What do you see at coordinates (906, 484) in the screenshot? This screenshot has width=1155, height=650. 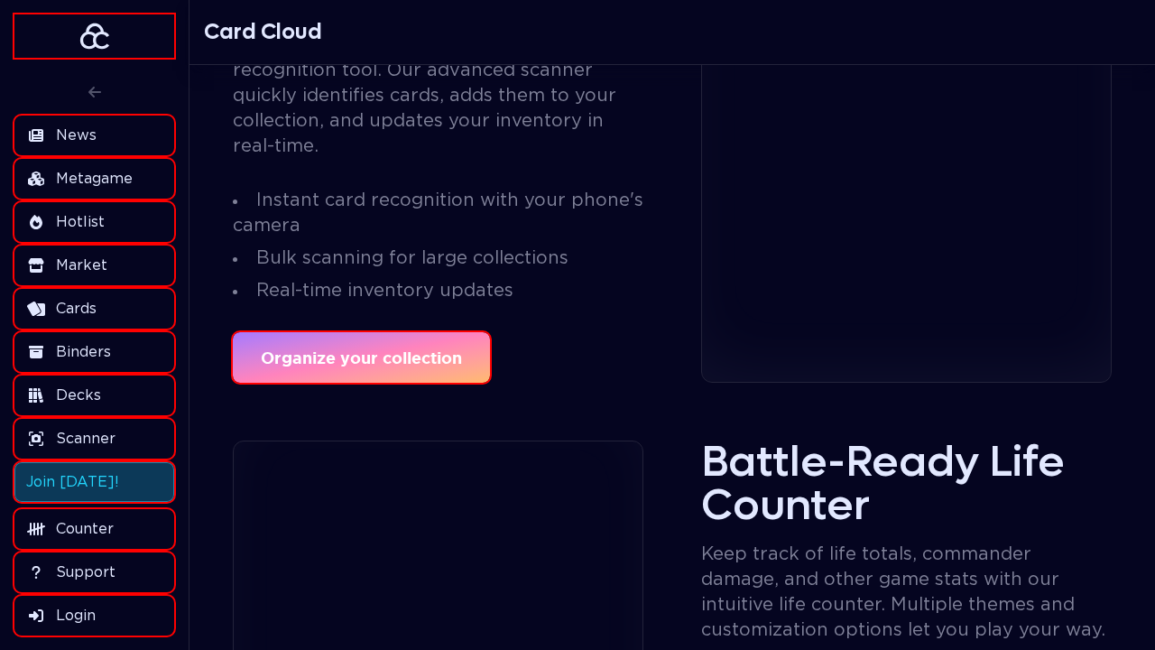 I see `h1: Battle-Ready Life Counter` at bounding box center [906, 484].